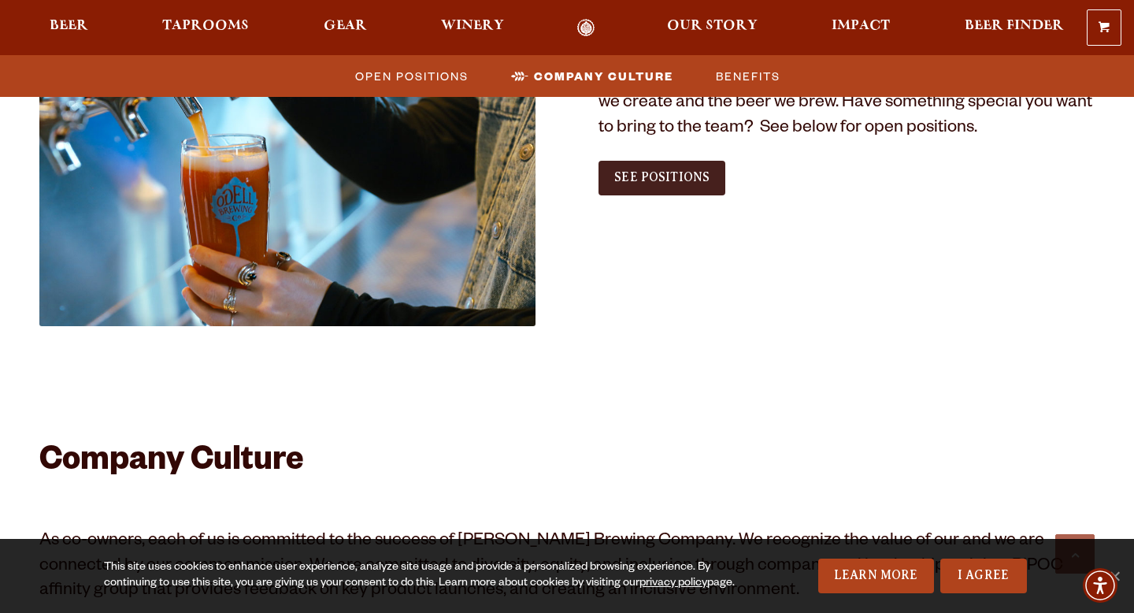 This screenshot has width=1134, height=613. Describe the element at coordinates (412, 76) in the screenshot. I see `span: Open Positions` at that location.